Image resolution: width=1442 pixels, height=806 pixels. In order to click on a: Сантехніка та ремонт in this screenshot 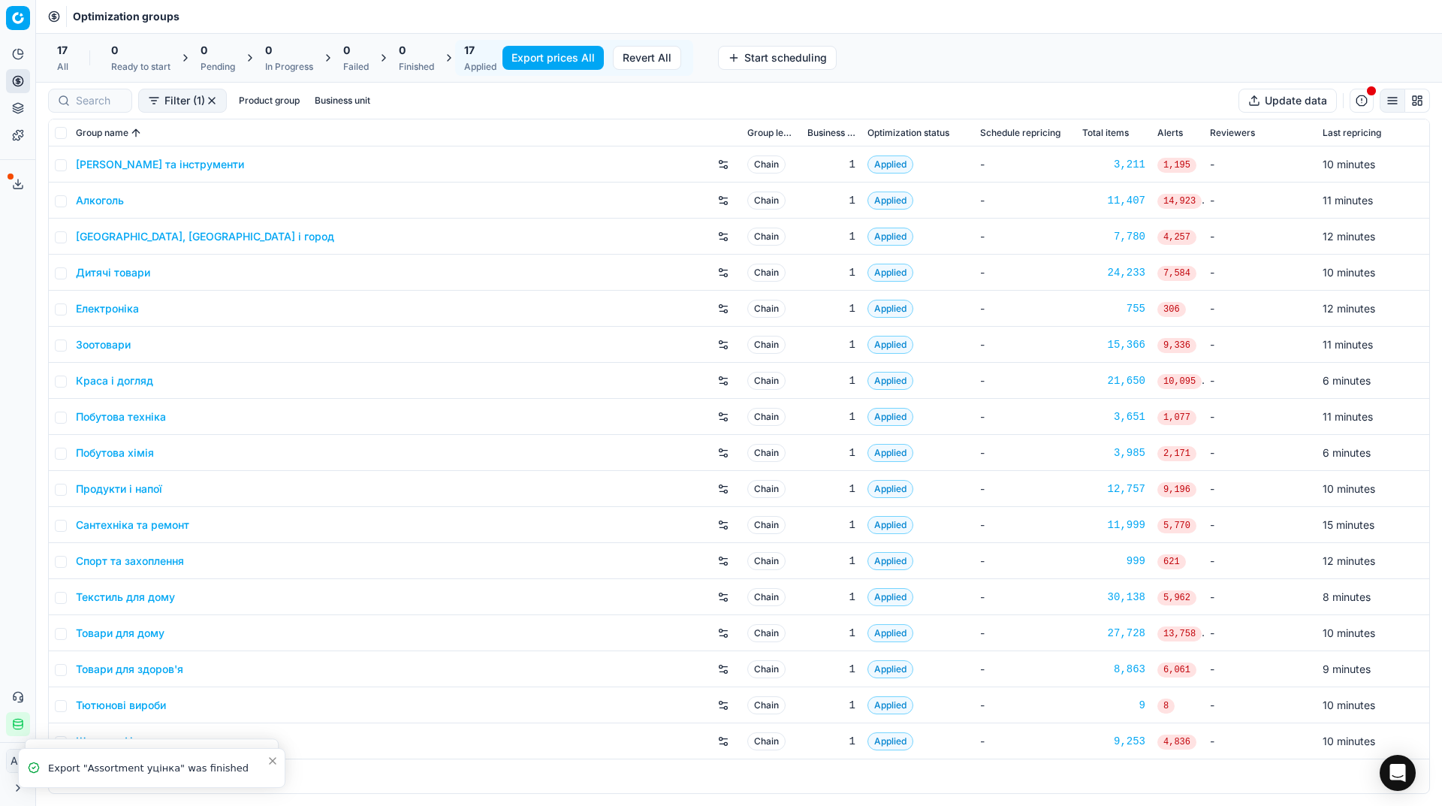, I will do `click(132, 525)`.